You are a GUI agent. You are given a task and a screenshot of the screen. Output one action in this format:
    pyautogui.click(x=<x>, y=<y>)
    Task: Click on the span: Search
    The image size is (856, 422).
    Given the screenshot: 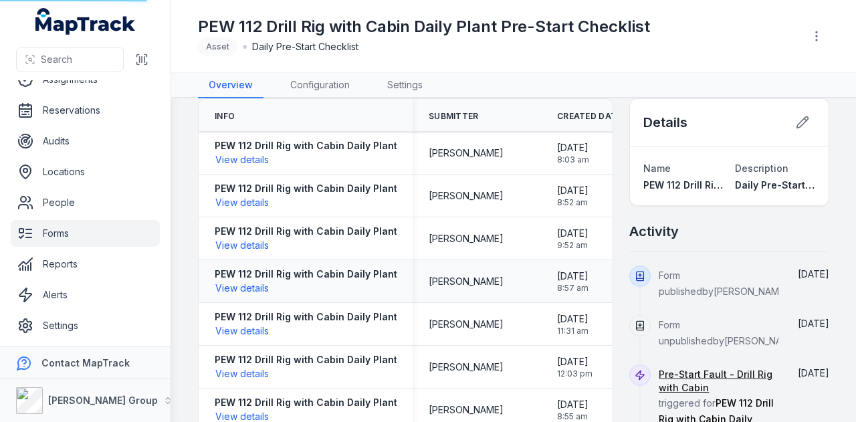 What is the action you would take?
    pyautogui.click(x=56, y=60)
    